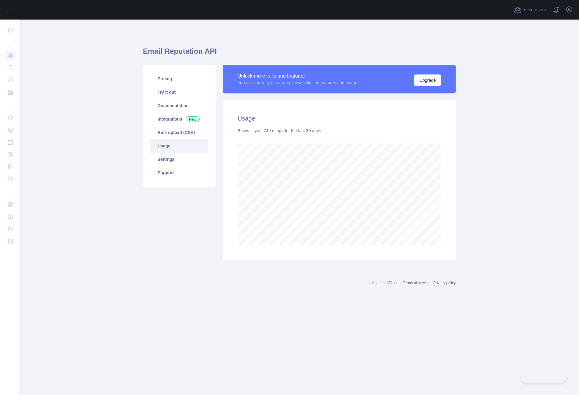  I want to click on div: Below is your API usage for the last 30 days, so click(339, 131).